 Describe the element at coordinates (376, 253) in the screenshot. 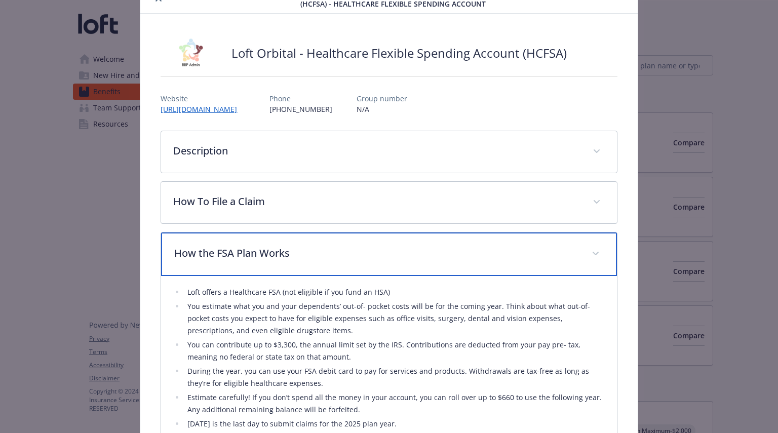

I see `p: How the FSA Plan Works` at that location.